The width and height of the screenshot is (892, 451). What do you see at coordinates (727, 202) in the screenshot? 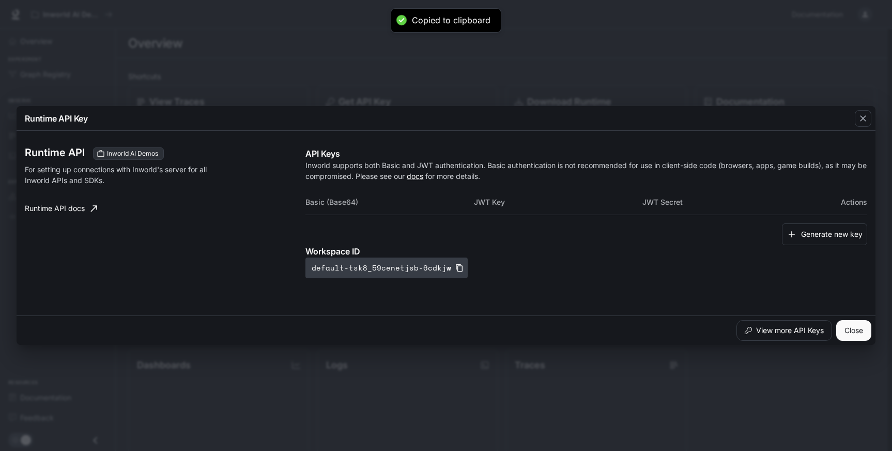
I see `th: JWT Secret` at bounding box center [727, 202].